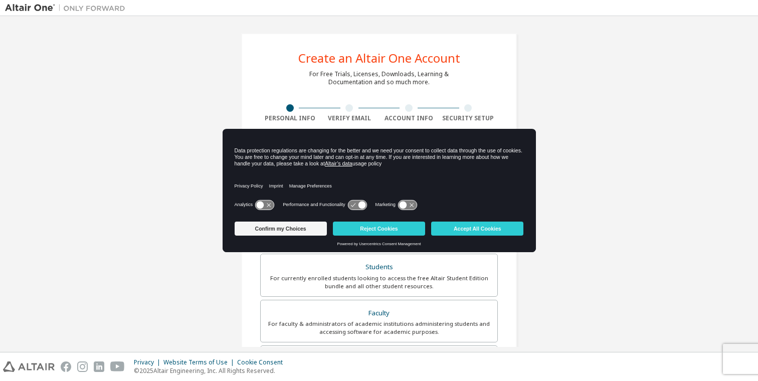 The height and width of the screenshot is (381, 758). Describe the element at coordinates (29, 367) in the screenshot. I see `img: altair_logo.svg` at that location.